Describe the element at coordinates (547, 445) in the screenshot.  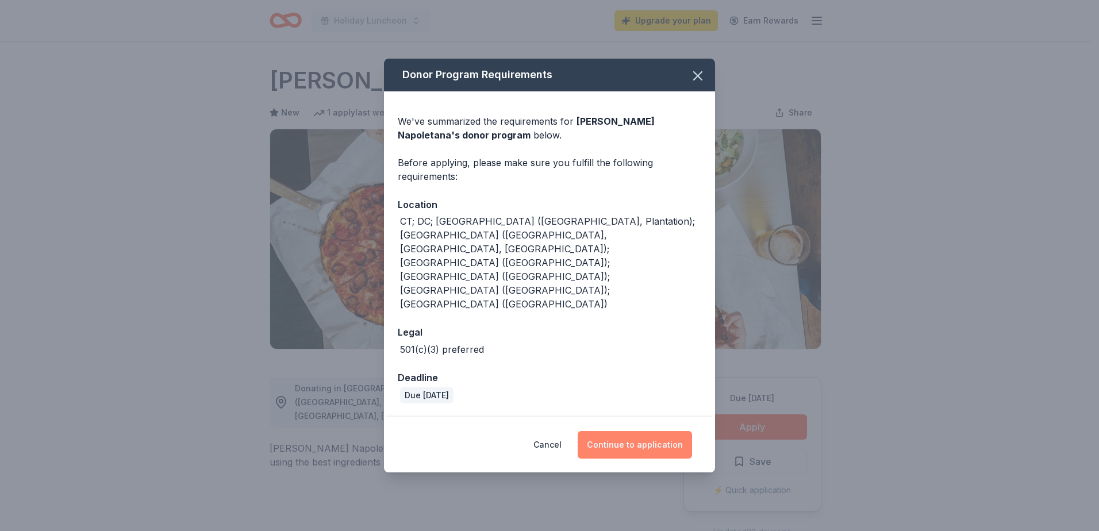
I see `button: Cancel` at that location.